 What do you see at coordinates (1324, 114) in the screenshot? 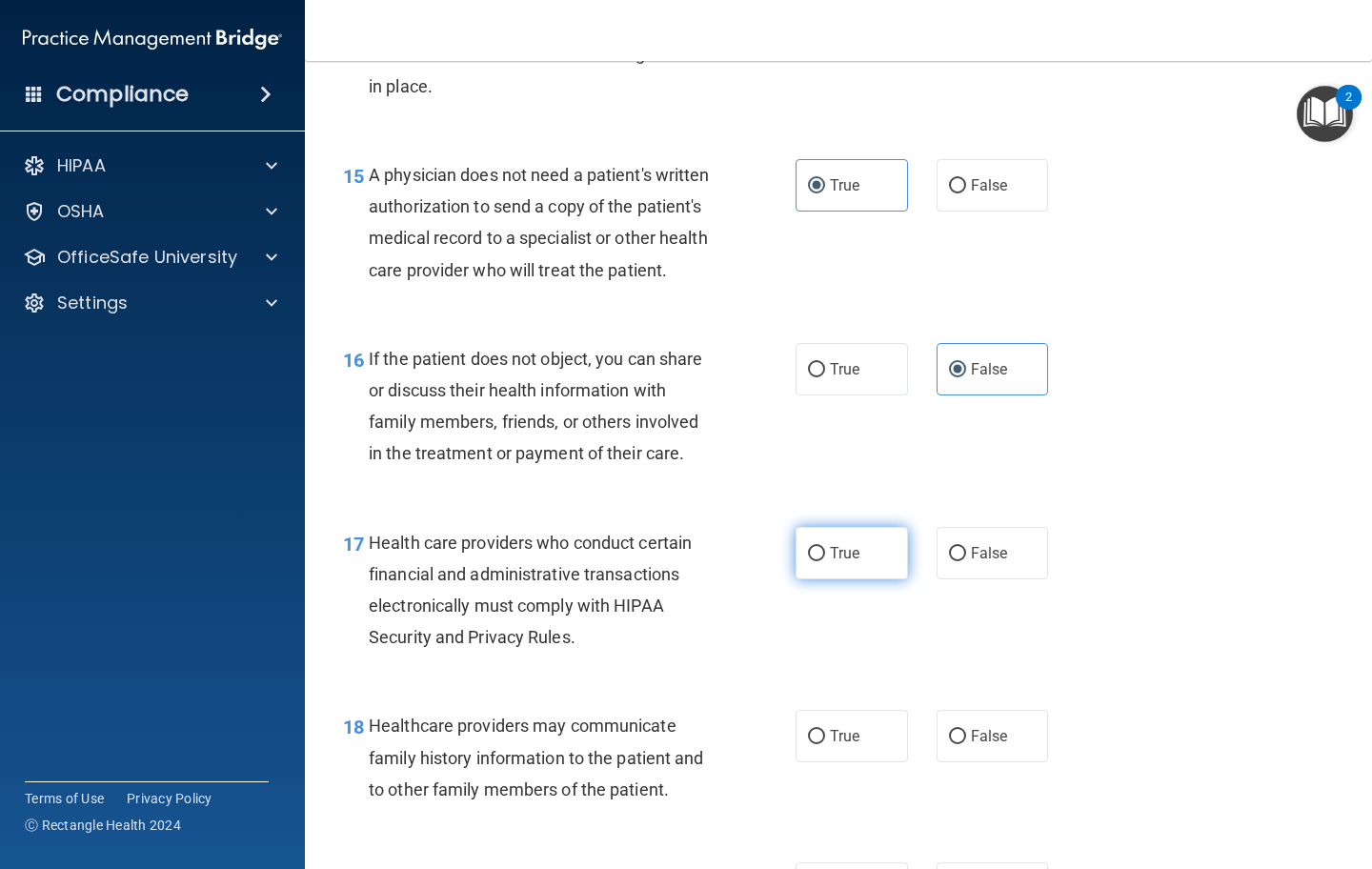
I see `button: Open Resource Center, 2 new notifications` at bounding box center [1324, 114].